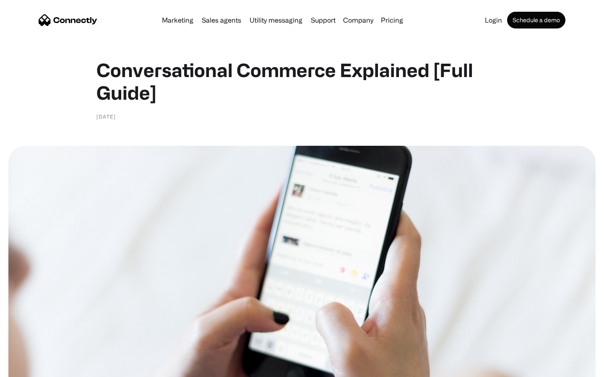 The width and height of the screenshot is (604, 377). I want to click on a: Login, so click(493, 20).